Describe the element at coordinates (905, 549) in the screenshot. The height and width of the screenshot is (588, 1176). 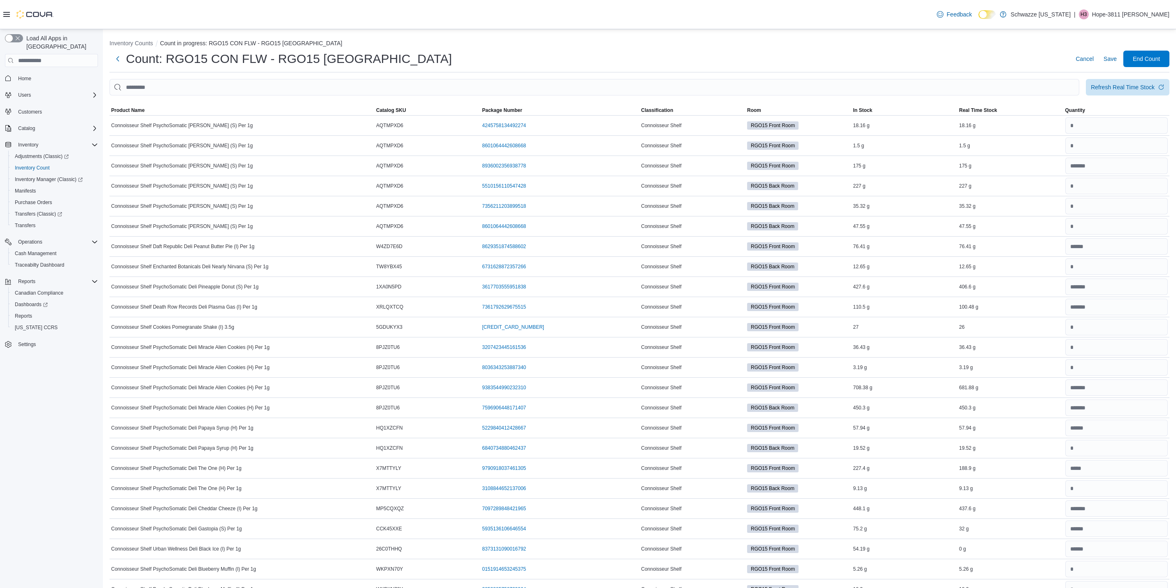
I see `div: 54.19 g` at that location.